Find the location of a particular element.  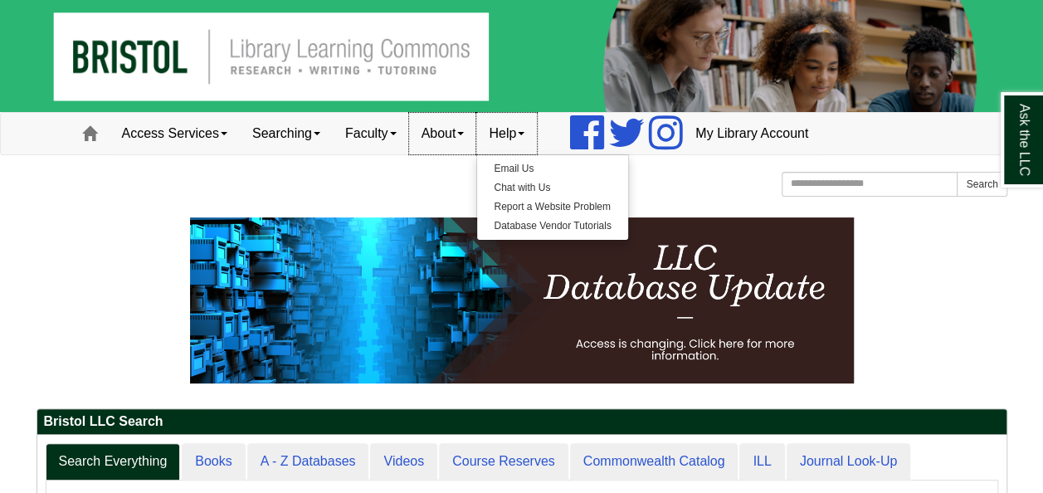

a: Course Reserves is located at coordinates (504, 461).